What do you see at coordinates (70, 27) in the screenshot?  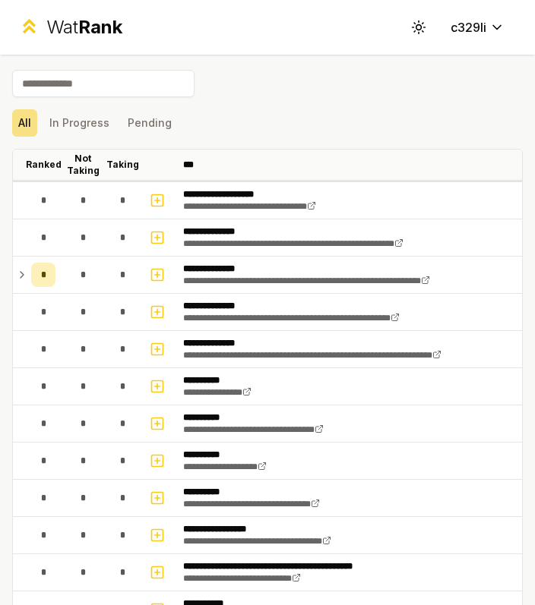 I see `a: WatRank` at bounding box center [70, 27].